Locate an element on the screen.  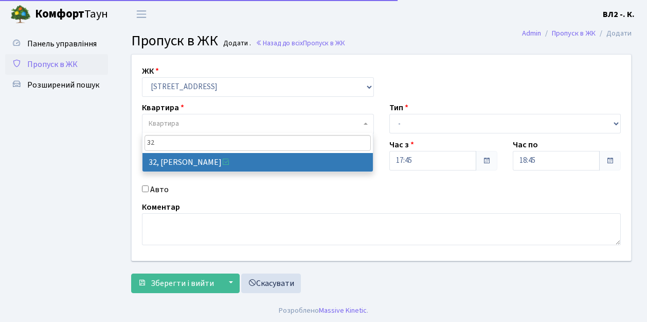
a: Massive Kinetic is located at coordinates (343, 310).